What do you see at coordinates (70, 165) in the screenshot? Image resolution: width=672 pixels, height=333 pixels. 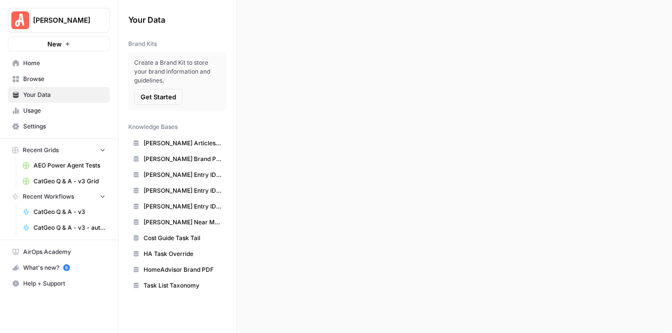 I see `span: AEO Power Agent Tests` at bounding box center [70, 165].